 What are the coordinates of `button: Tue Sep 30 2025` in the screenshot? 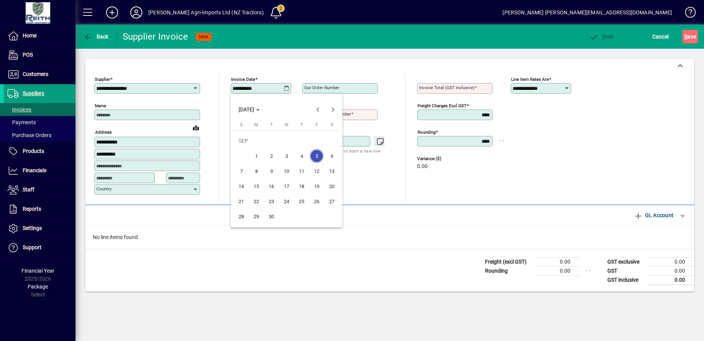 It's located at (271, 216).